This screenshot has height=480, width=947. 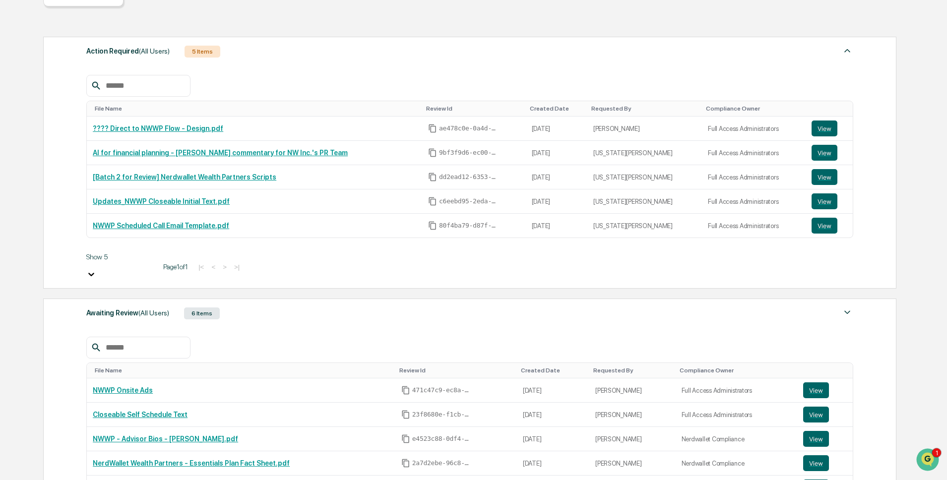 What do you see at coordinates (95, 29) in the screenshot?
I see `p: How can we help?` at bounding box center [95, 29].